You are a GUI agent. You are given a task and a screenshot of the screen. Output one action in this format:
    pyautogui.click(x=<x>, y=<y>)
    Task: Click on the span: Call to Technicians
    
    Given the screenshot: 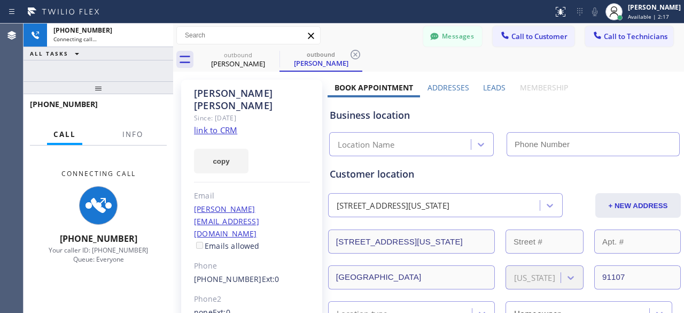 What is the action you would take?
    pyautogui.click(x=636, y=36)
    